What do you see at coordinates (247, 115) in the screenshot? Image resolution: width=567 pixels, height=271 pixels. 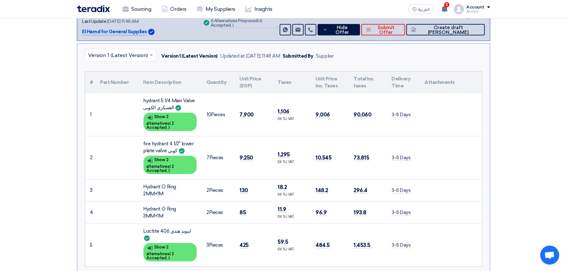 I see `span: 7,900` at bounding box center [247, 115].